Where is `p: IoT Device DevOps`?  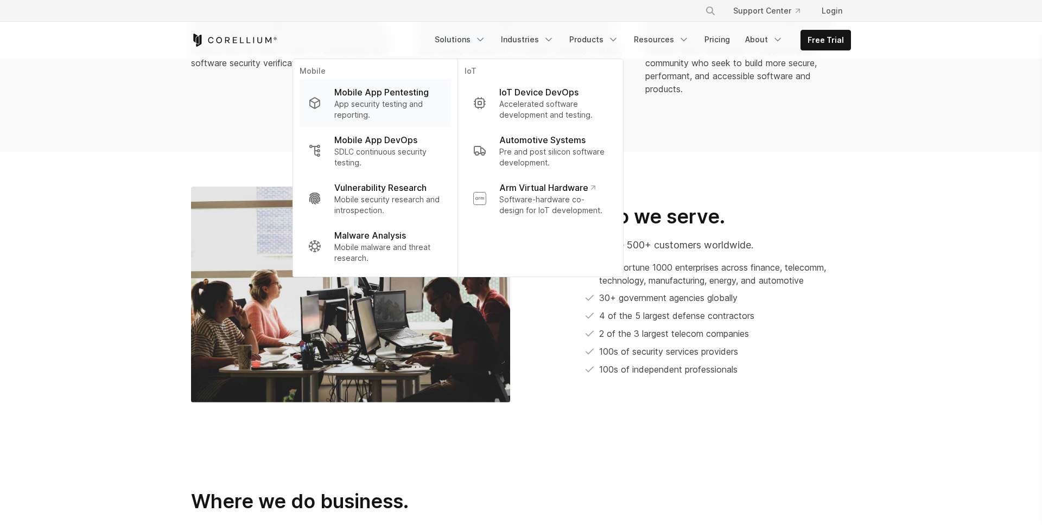
p: IoT Device DevOps is located at coordinates (539, 92).